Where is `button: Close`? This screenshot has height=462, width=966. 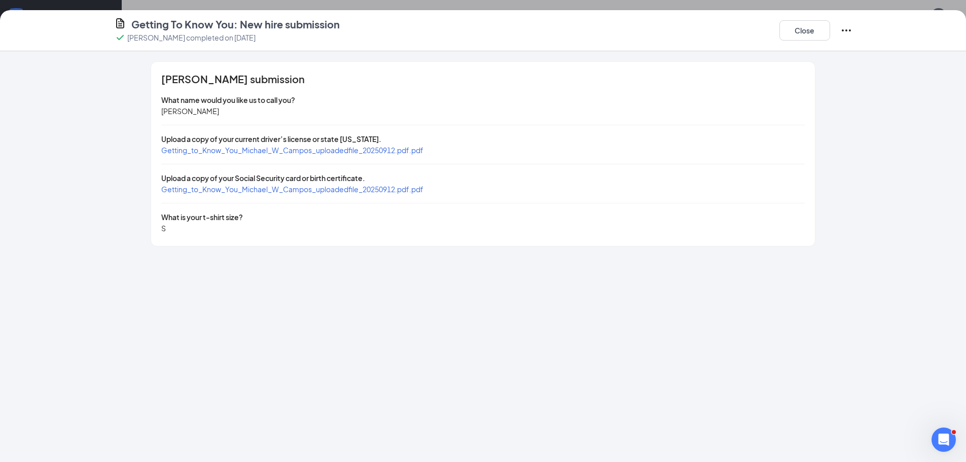
button: Close is located at coordinates (805, 30).